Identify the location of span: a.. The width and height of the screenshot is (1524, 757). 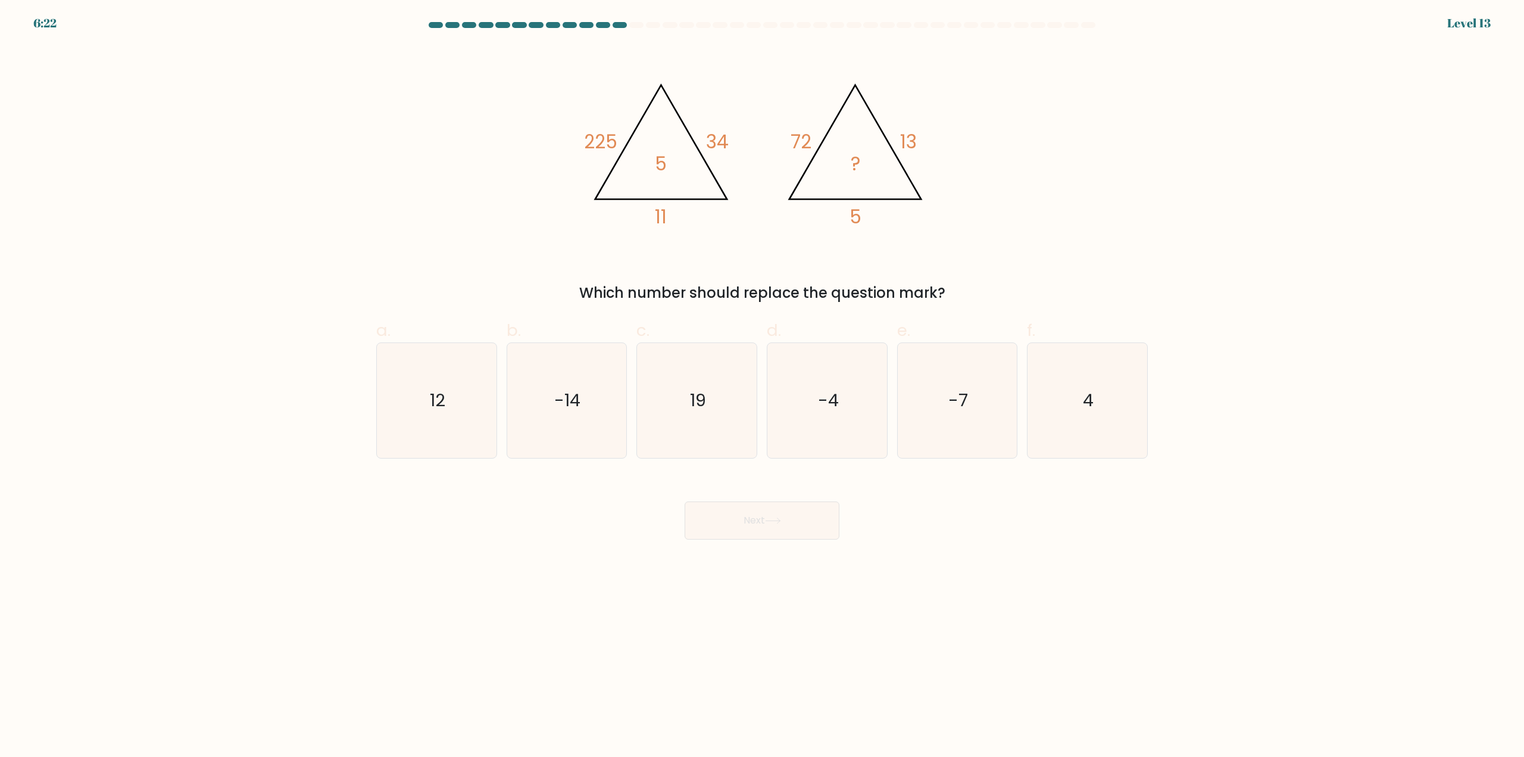
(383, 330).